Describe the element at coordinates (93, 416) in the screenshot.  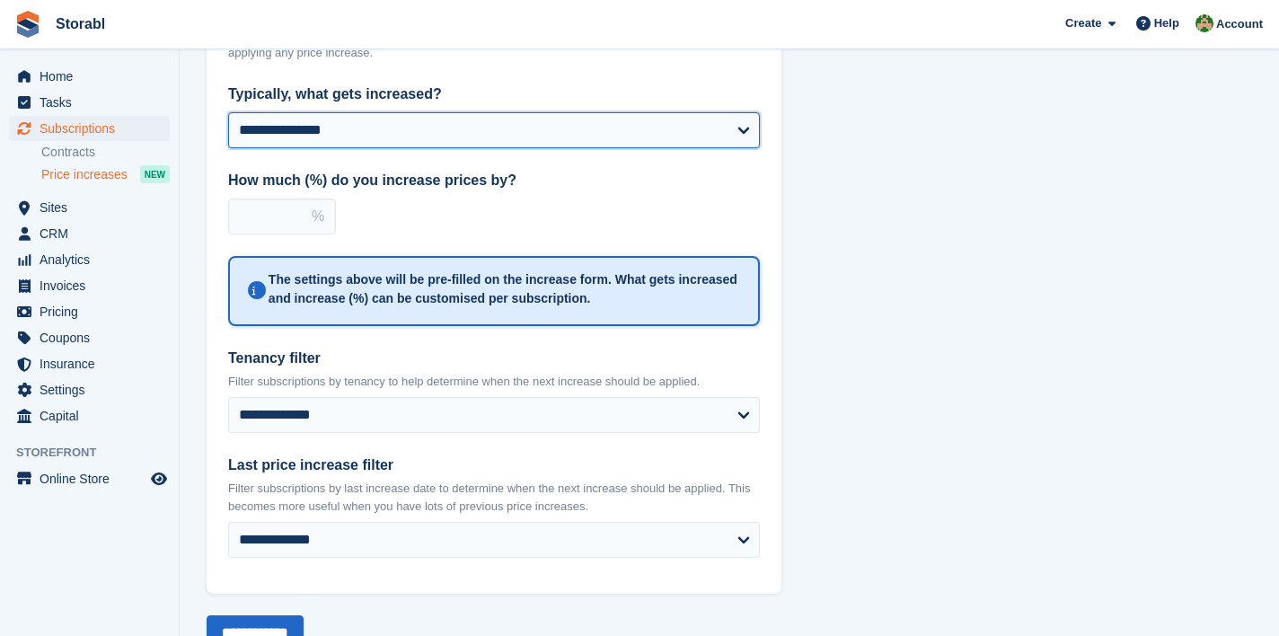
I see `span: Capital` at that location.